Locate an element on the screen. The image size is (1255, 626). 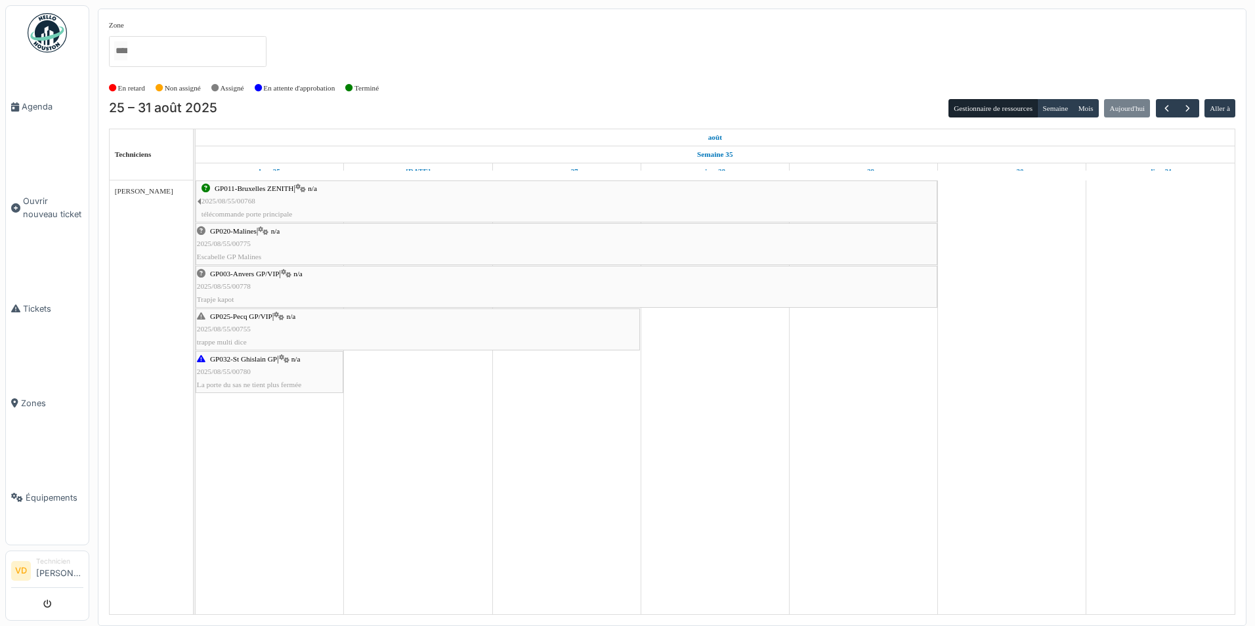
label: Zone is located at coordinates (116, 25).